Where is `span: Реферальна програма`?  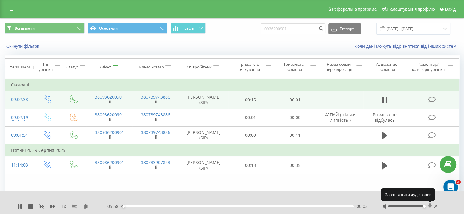 span: Реферальна програма is located at coordinates (354, 9).